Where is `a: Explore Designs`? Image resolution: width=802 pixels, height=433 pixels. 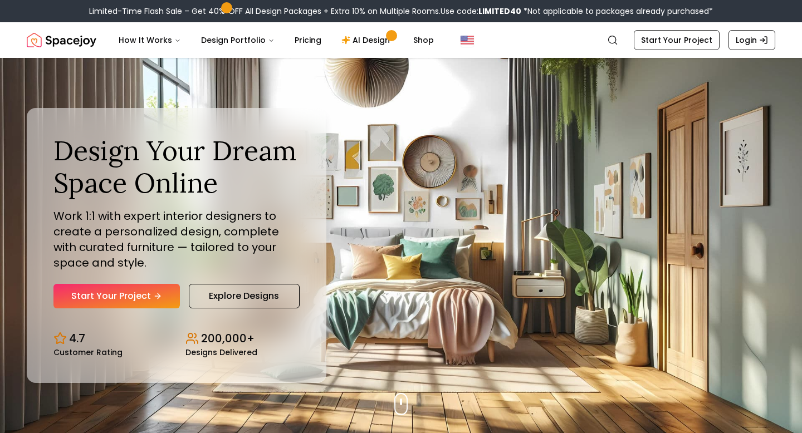 a: Explore Designs is located at coordinates (244, 296).